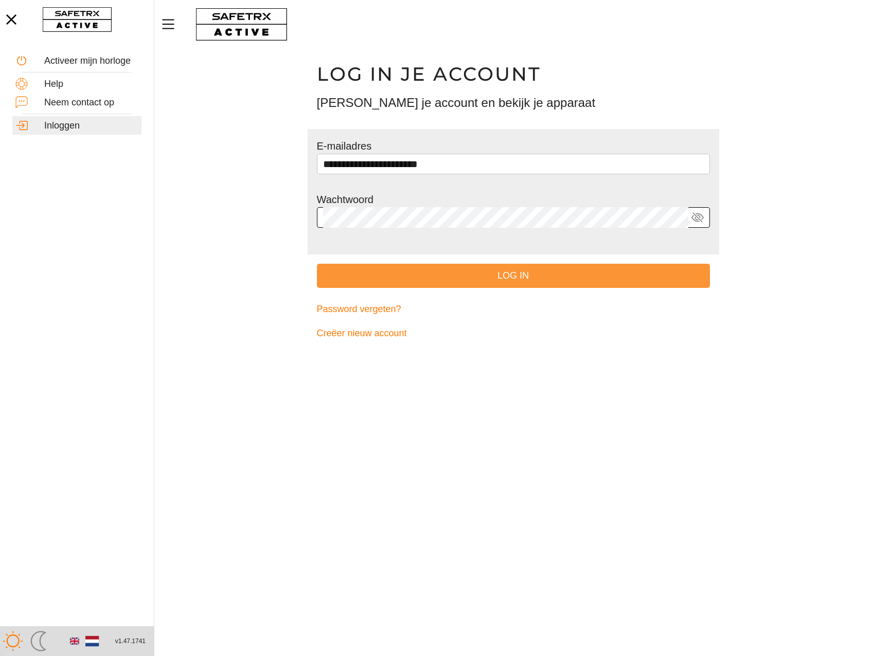  I want to click on a: Creëer nieuw account, so click(513, 333).